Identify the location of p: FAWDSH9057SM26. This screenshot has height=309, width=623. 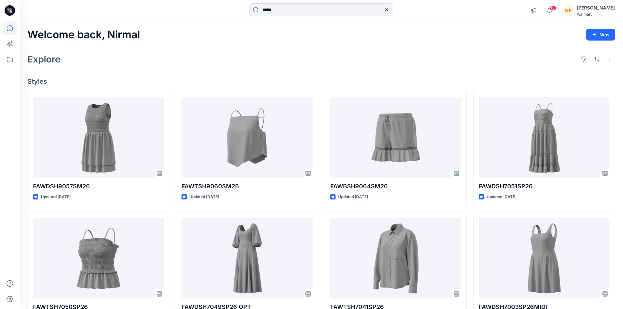
(98, 186).